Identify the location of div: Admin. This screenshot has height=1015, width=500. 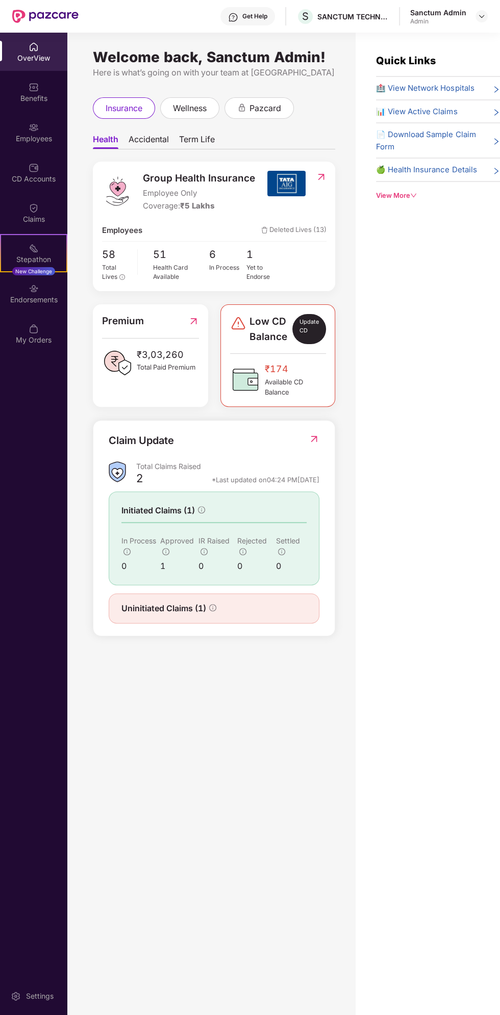
(438, 21).